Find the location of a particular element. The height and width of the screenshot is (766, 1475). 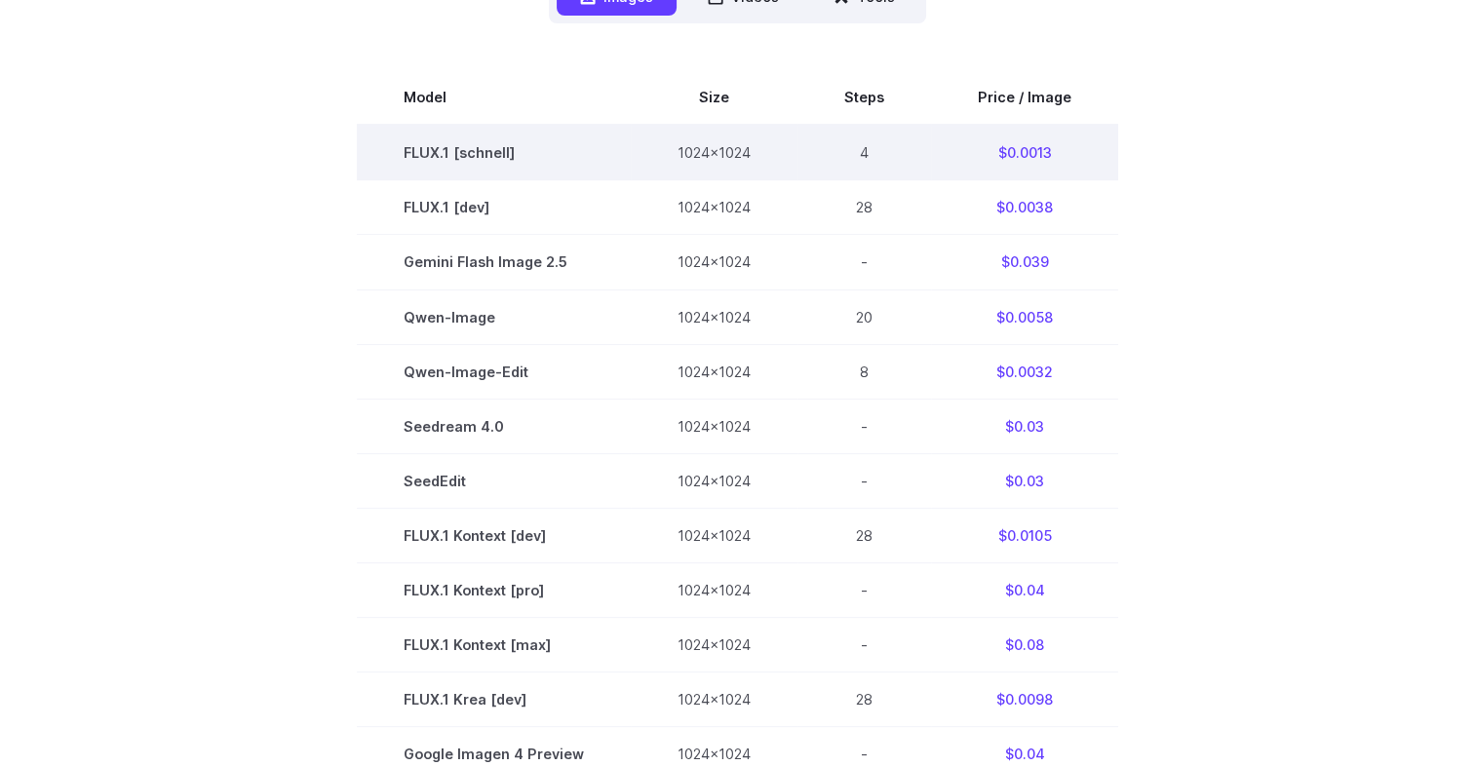

td: $0.0058 is located at coordinates (1025, 317).